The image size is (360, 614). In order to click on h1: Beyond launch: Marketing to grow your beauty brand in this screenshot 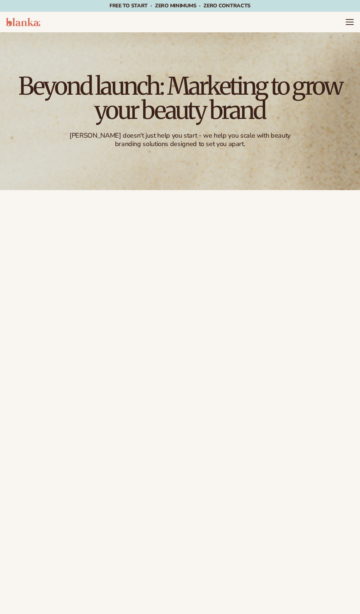, I will do `click(180, 98)`.